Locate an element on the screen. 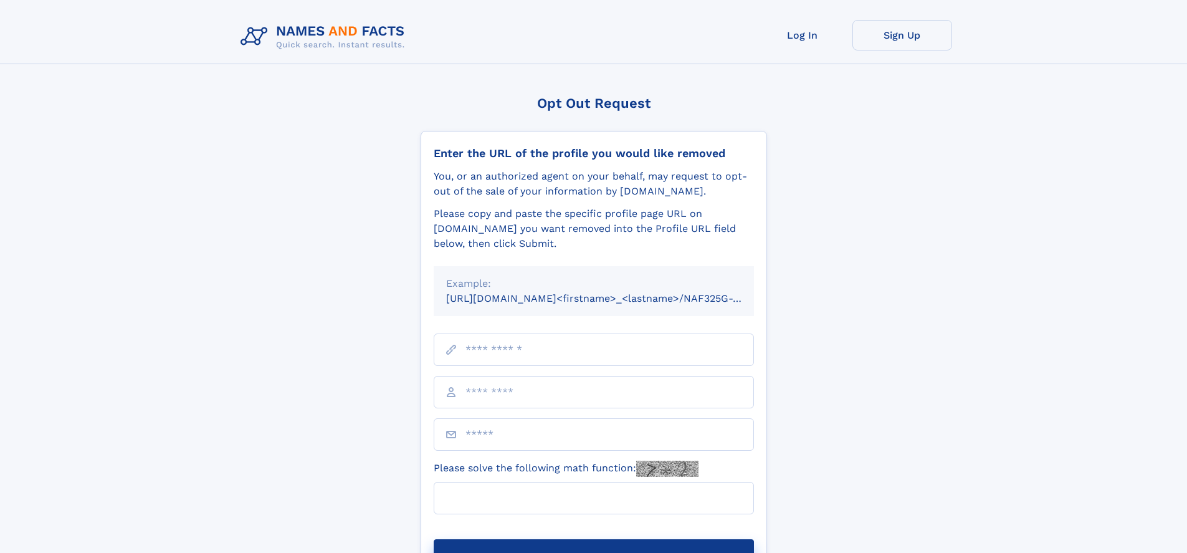 This screenshot has width=1187, height=553. div: Example: is located at coordinates (594, 283).